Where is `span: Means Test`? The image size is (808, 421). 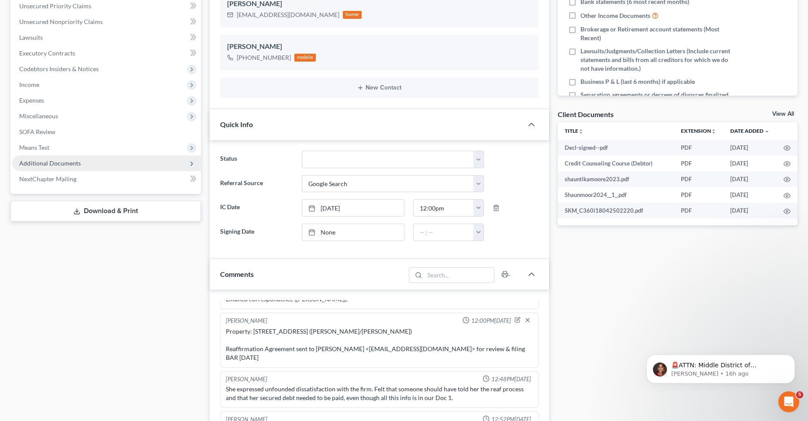
span: Means Test is located at coordinates (34, 147).